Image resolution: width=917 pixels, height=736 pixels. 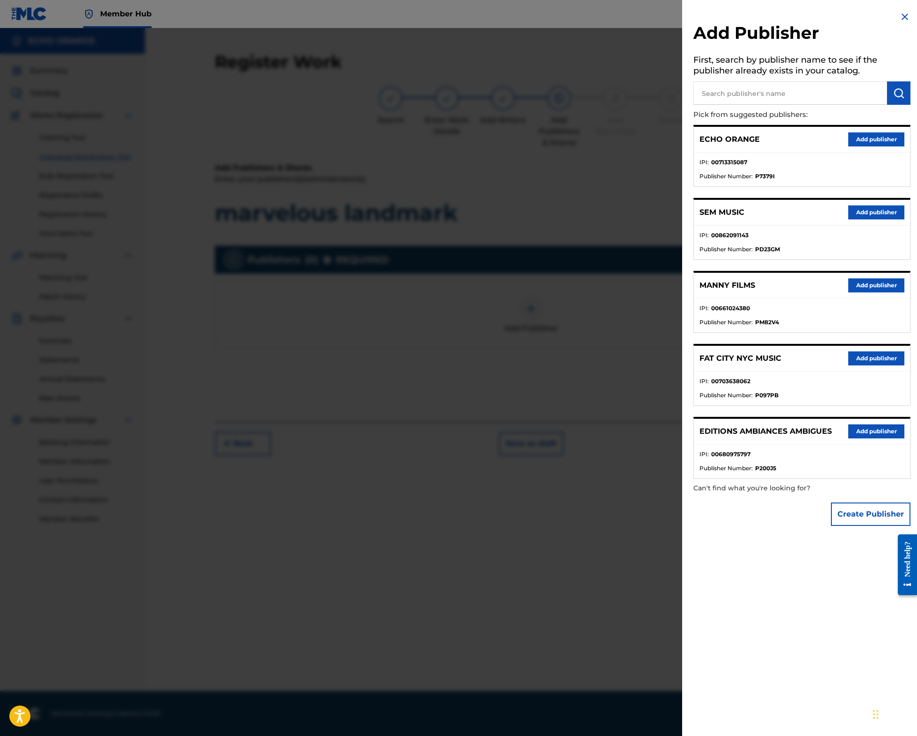 What do you see at coordinates (775, 115) in the screenshot?
I see `p: Pick from suggested publishers:` at bounding box center [775, 115].